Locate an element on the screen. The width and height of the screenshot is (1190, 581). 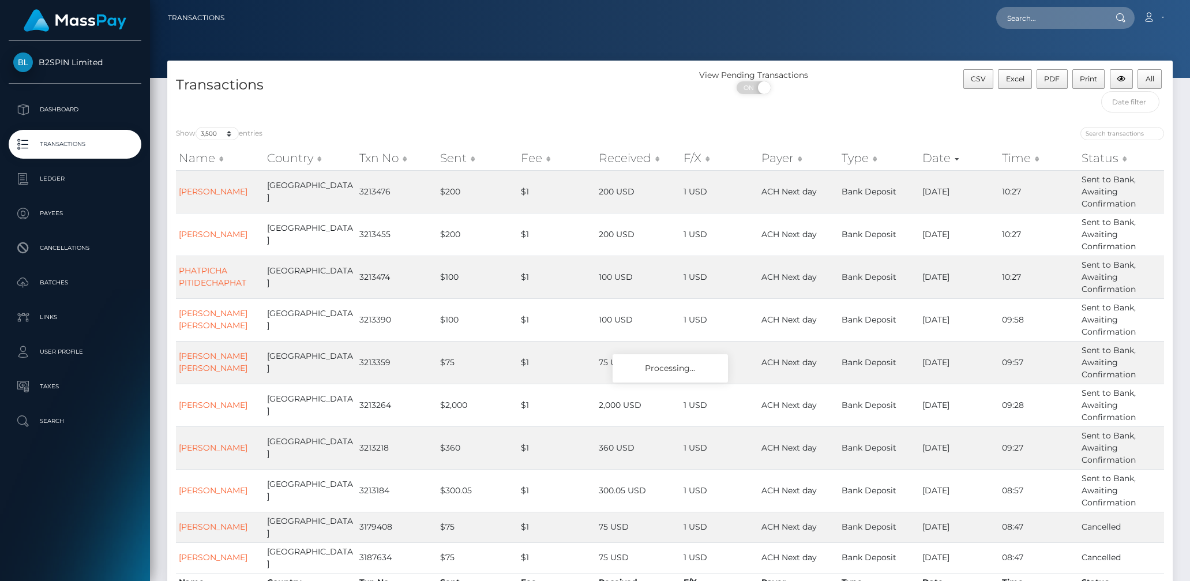
select: Showentries is located at coordinates (217, 133).